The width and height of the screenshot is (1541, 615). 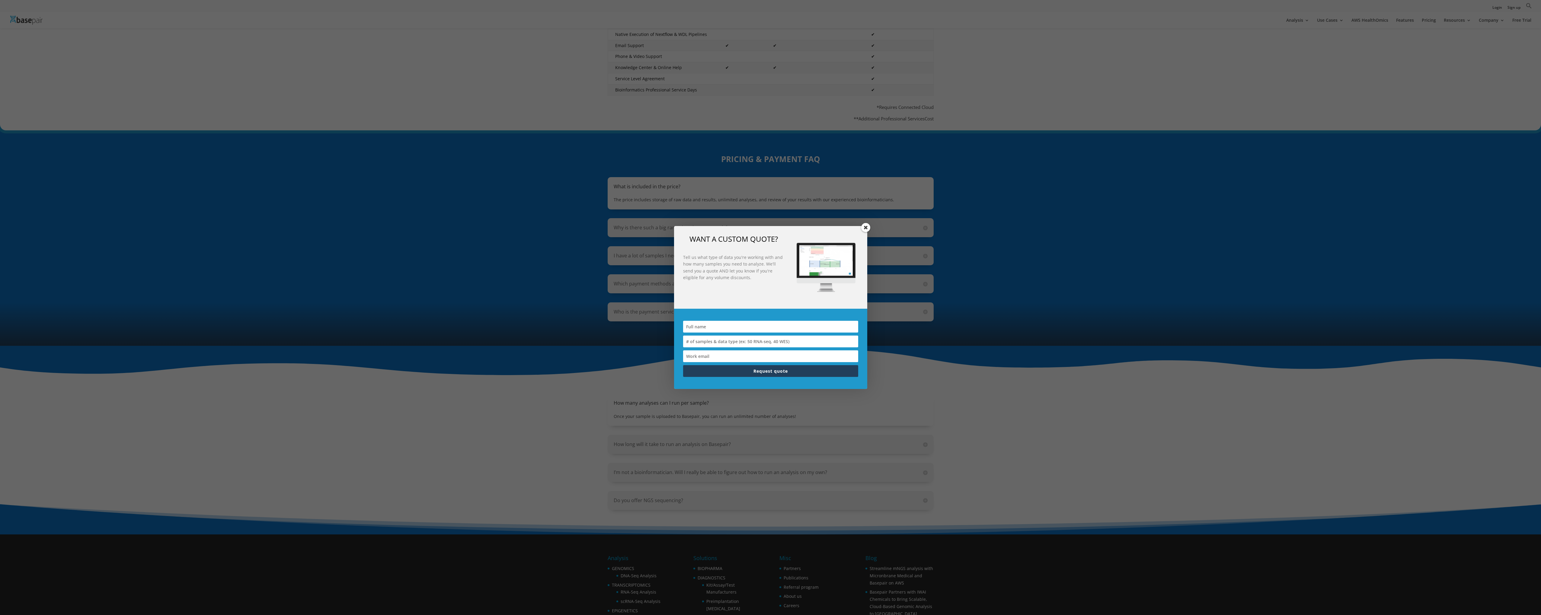 What do you see at coordinates (733, 267) in the screenshot?
I see `strong: Tell us what type of data you're working with and how many samples you need to analyze. We'll sen...` at bounding box center [733, 267].